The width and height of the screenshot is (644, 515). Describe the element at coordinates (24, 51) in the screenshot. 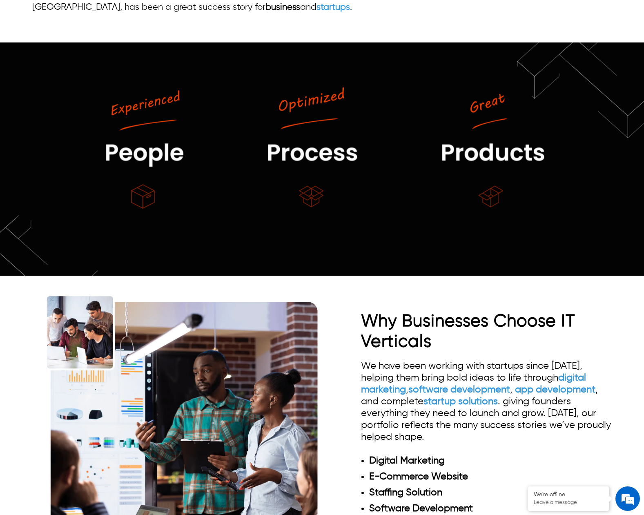

I see `img: logo_Zg8I0qSkbAqR2WFHt3p6CTuqpyXMFPubPcD2OT02zFN43Cy9FUNNG3NEPhM_Q1qe_.png` at that location.